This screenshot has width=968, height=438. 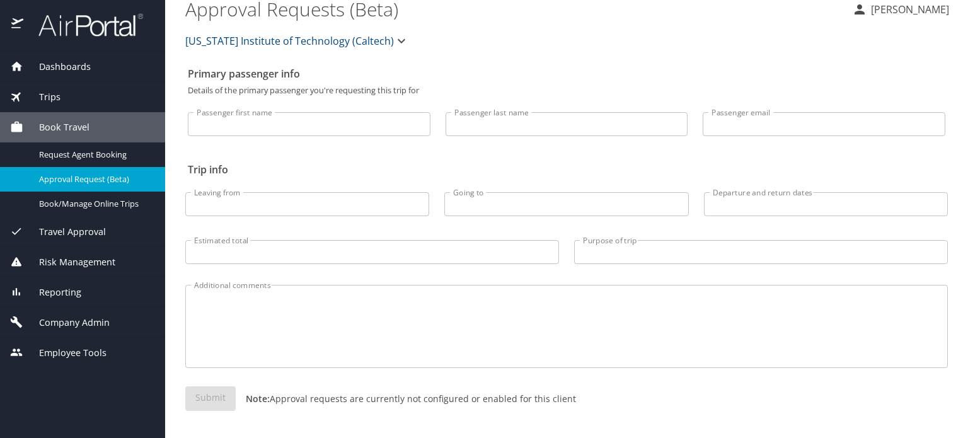 What do you see at coordinates (56, 127) in the screenshot?
I see `span: Book Travel` at bounding box center [56, 127].